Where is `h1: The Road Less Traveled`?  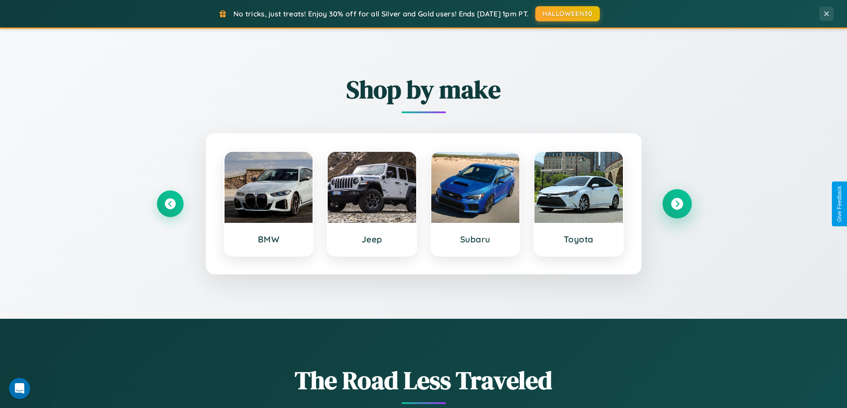
h1: The Road Less Traveled is located at coordinates (424, 380).